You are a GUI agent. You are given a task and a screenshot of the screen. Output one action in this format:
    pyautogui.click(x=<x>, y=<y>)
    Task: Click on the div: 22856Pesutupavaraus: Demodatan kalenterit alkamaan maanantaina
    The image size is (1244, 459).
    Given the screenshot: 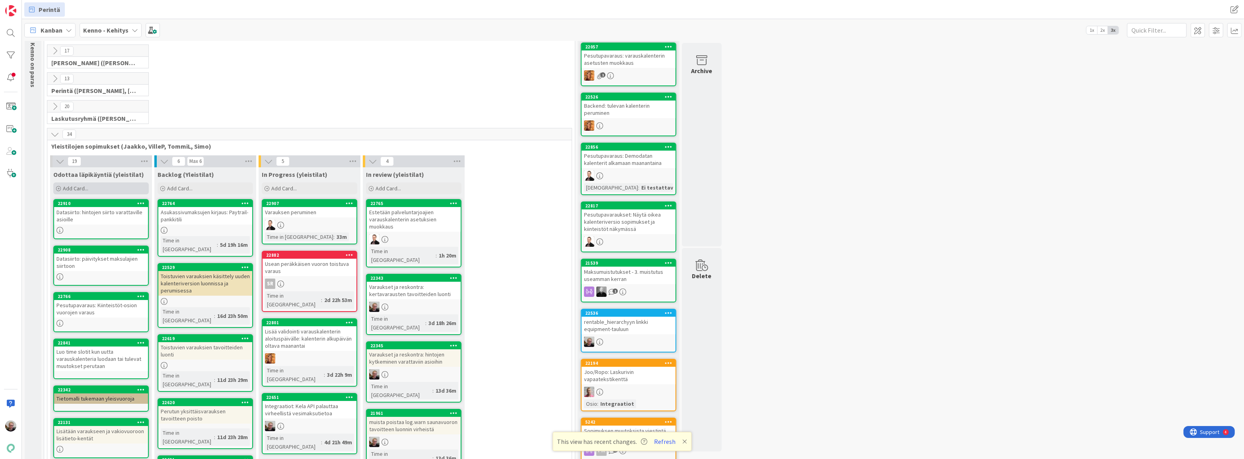 What is the action you would take?
    pyautogui.click(x=628, y=156)
    